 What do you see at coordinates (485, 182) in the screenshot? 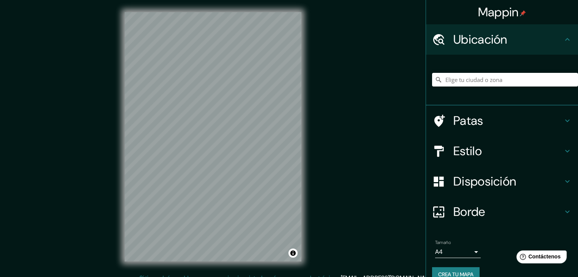
I see `font: Disposición` at bounding box center [485, 182].